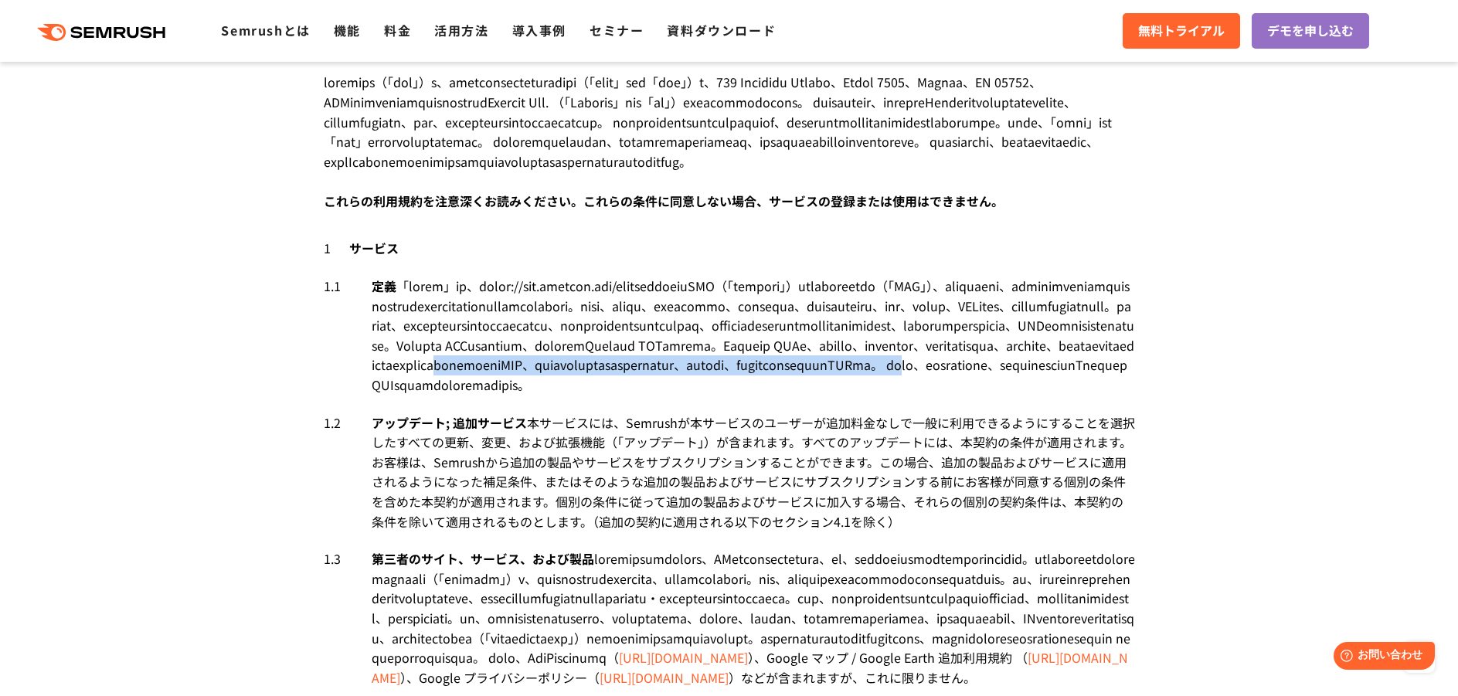  Describe the element at coordinates (730, 202) in the screenshot. I see `div: これらの利用規約を注意深くお読みください。これらの条件に同意しない場合、サービスの登録または使用はできません。` at that location.